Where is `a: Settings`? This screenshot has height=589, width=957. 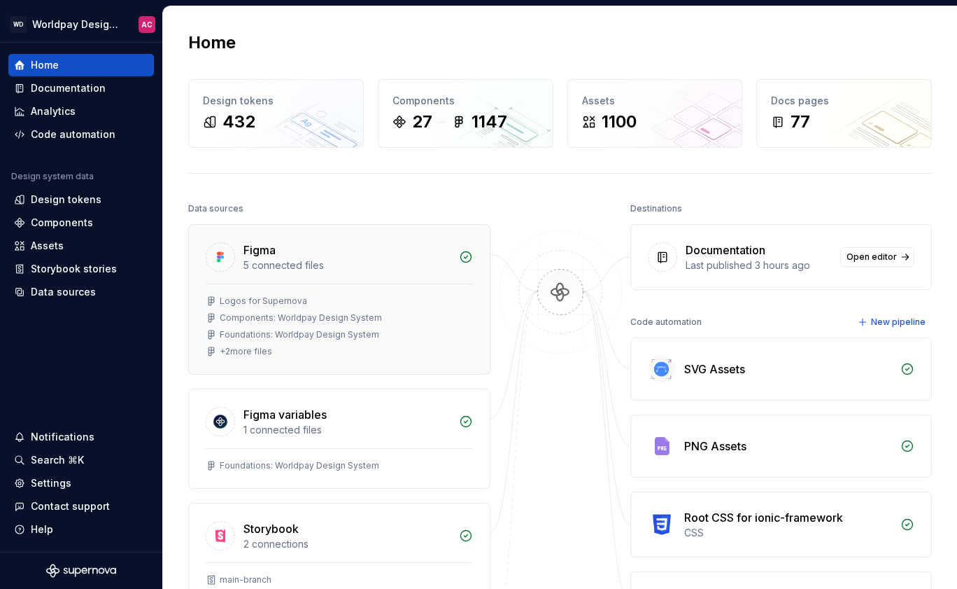
a: Settings is located at coordinates (81, 483).